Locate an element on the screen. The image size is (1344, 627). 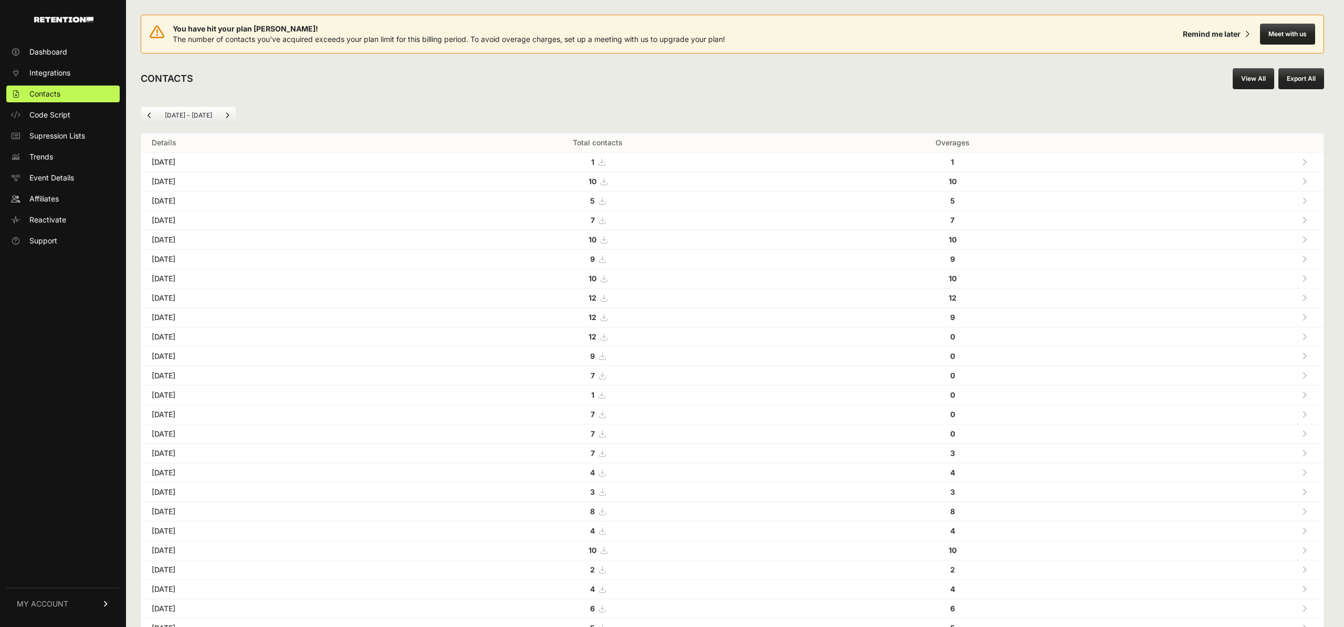
a: MY ACCOUNT is located at coordinates (63, 604).